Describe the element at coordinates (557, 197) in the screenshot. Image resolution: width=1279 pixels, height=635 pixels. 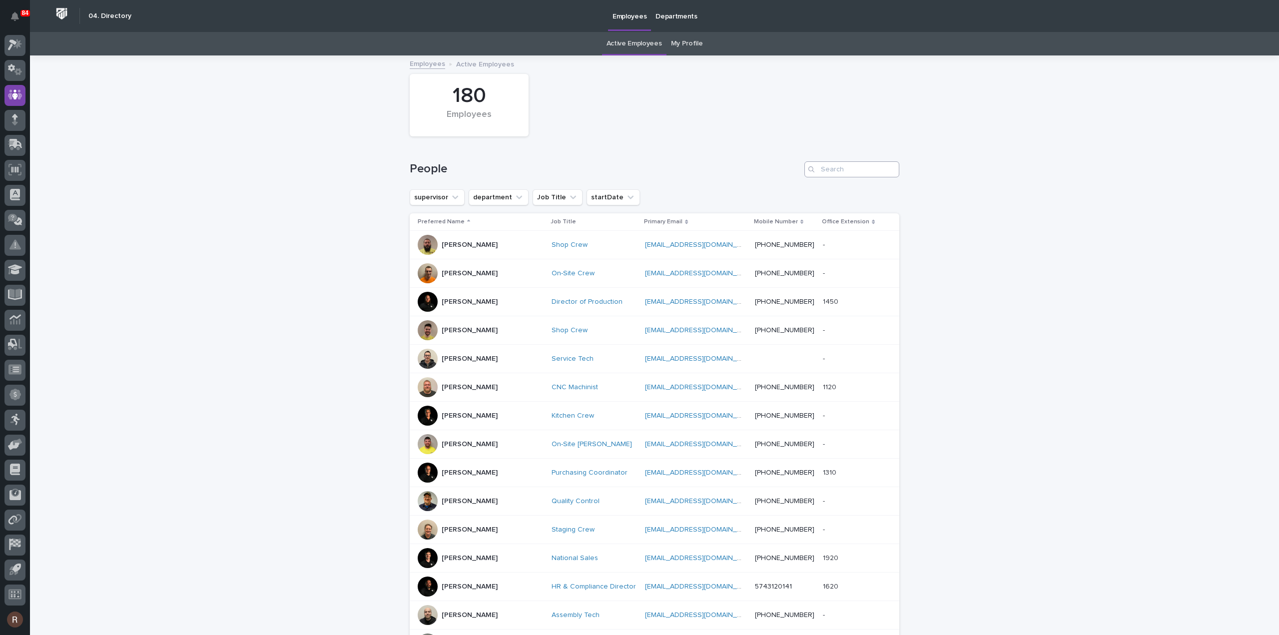
I see `button: Job Title` at that location.